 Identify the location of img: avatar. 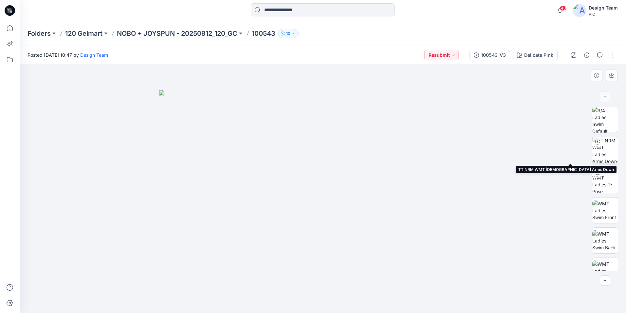
(580, 10).